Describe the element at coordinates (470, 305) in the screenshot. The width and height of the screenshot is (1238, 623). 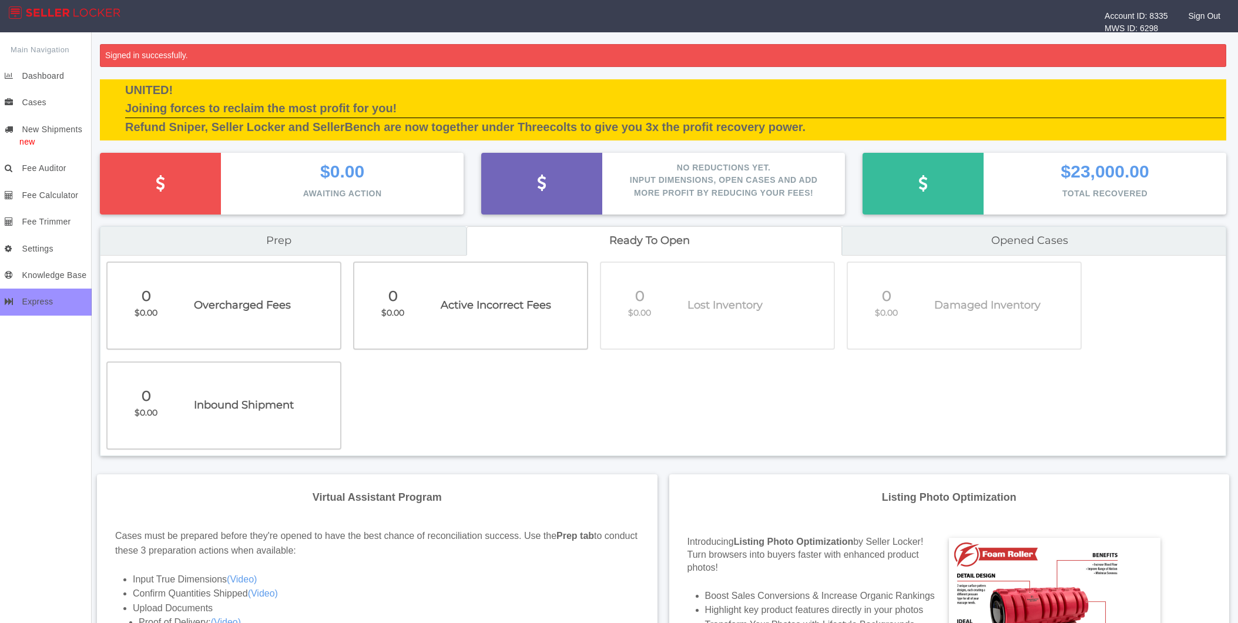
I see `a: 0 $0.00 Active Incorrect Fees` at that location.